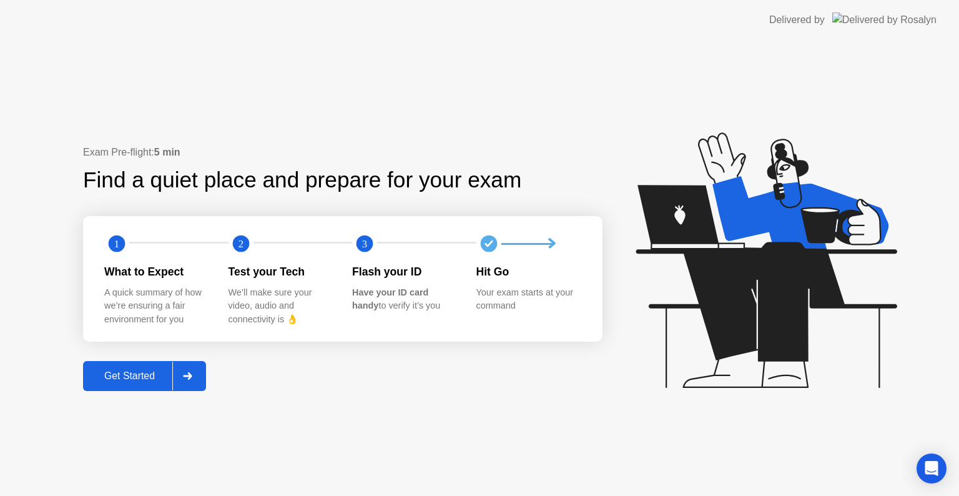 The image size is (959, 496). What do you see at coordinates (931, 468) in the screenshot?
I see `div: Open Intercom Messenger` at bounding box center [931, 468].